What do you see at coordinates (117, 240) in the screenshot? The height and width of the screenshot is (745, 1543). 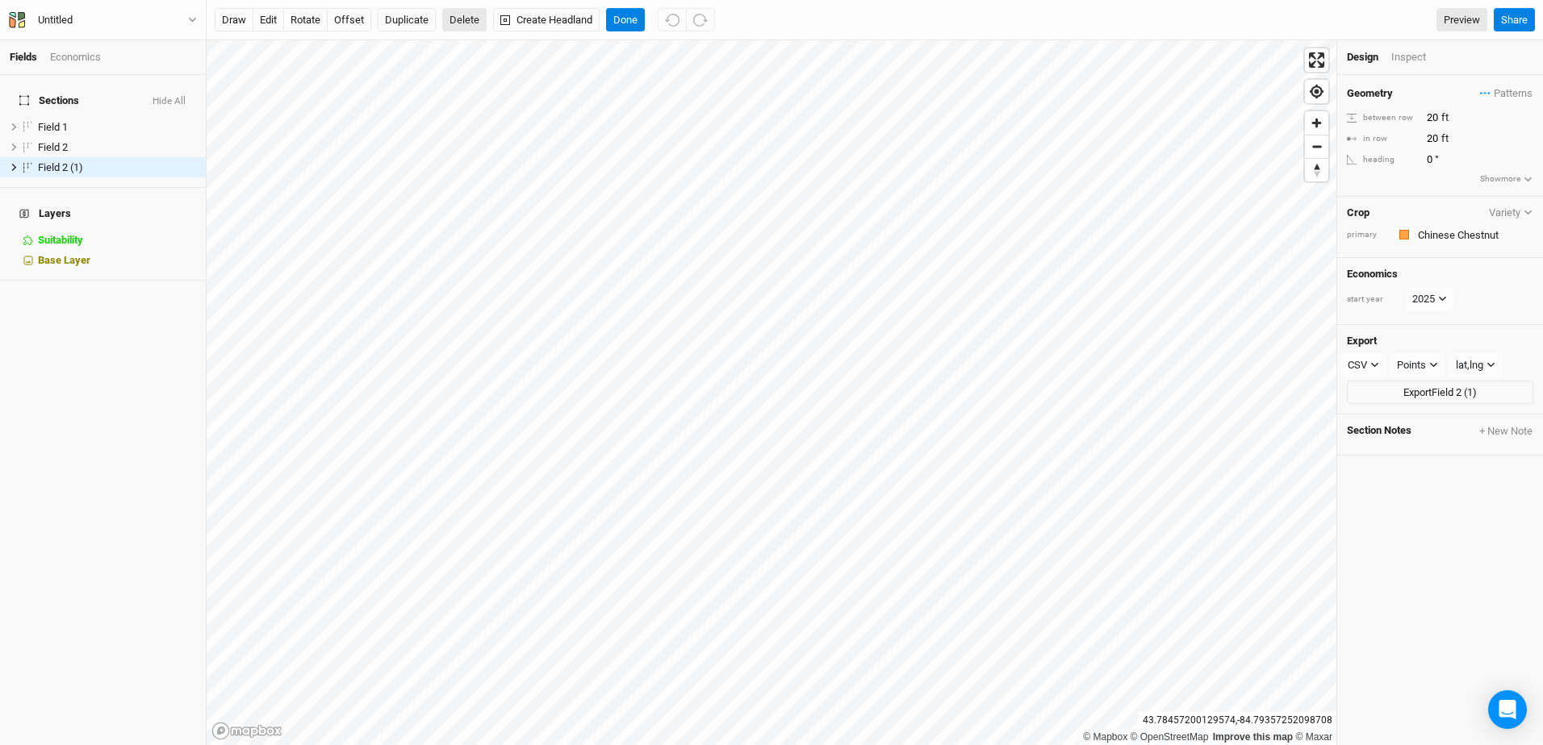 I see `div: Suitability` at bounding box center [117, 240].